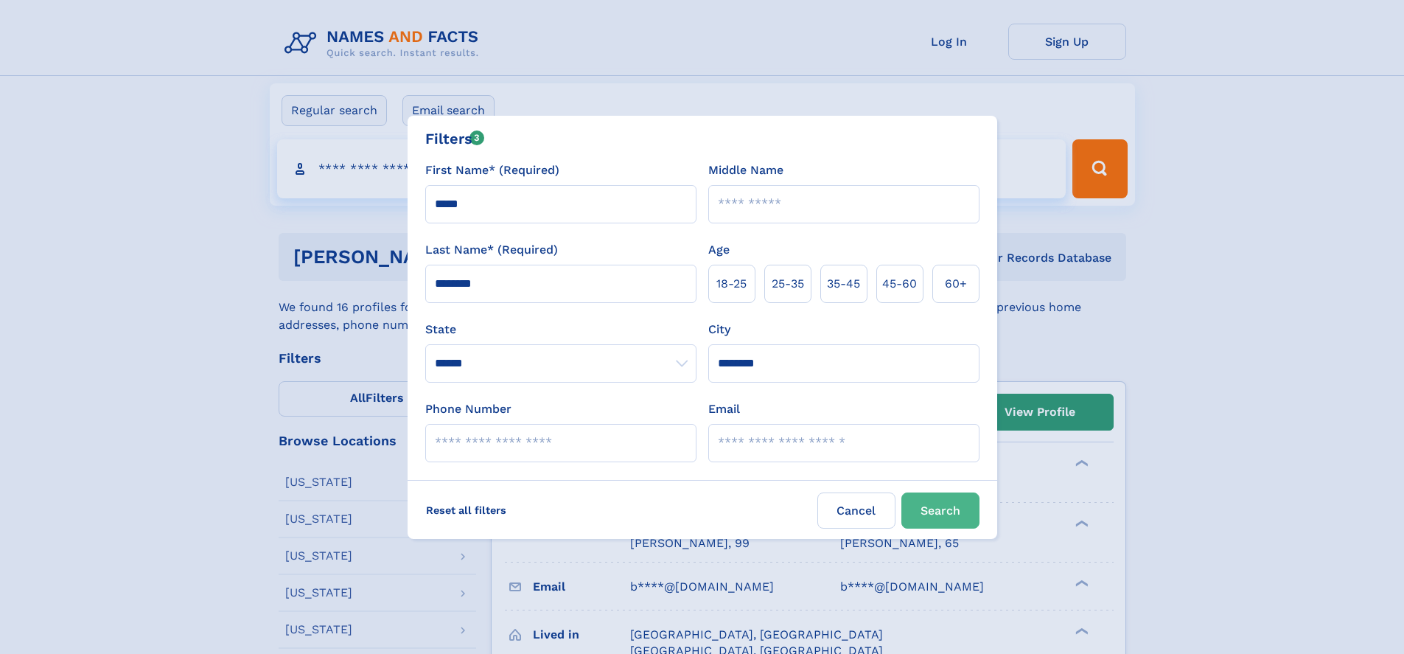  Describe the element at coordinates (719, 250) in the screenshot. I see `label: Age` at that location.